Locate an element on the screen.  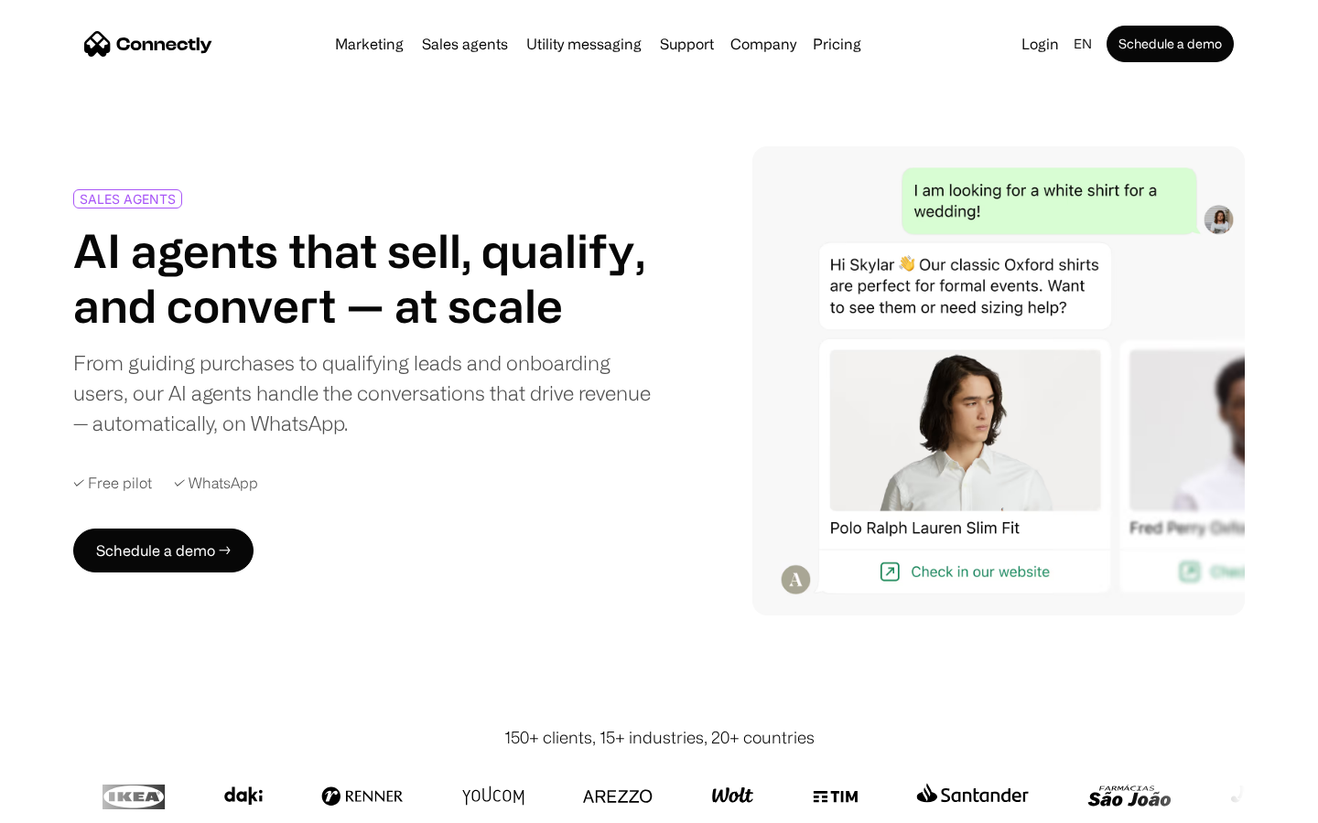
div: 150+ clients, 15+ industries, 20+ countries is located at coordinates (659, 737).